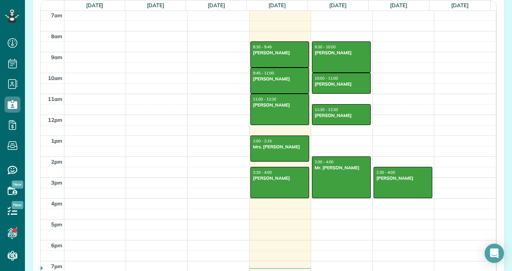 The image size is (512, 271). Describe the element at coordinates (262, 141) in the screenshot. I see `span: 1:00 - 2:15` at that location.